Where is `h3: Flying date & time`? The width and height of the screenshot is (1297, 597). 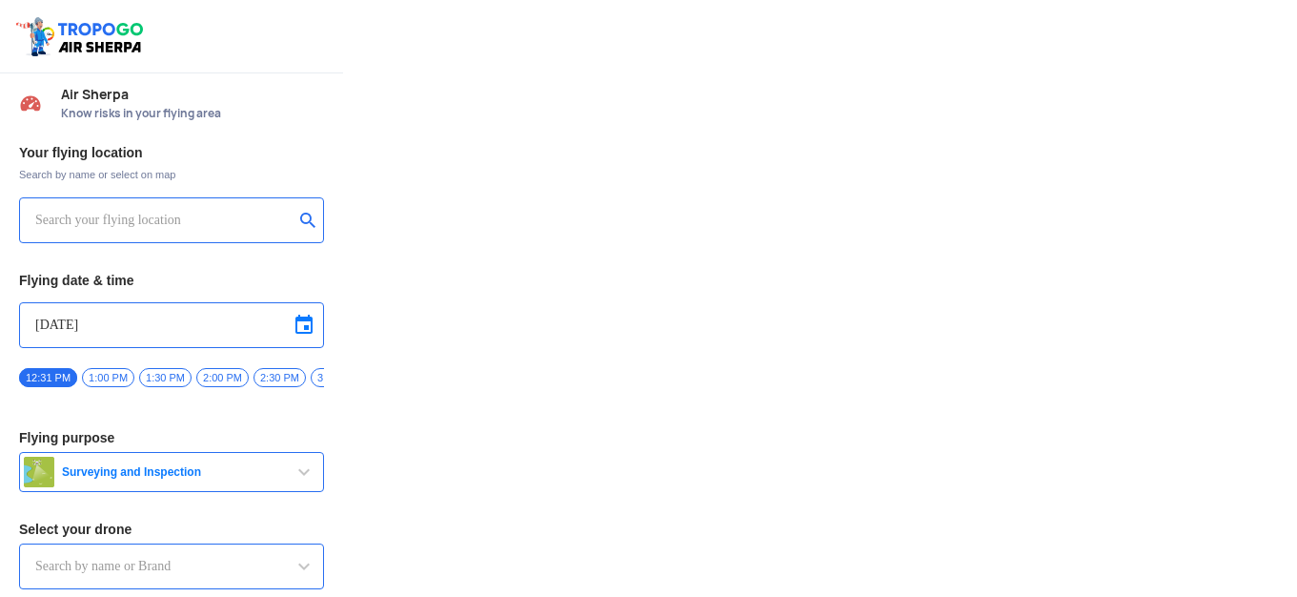 h3: Flying date & time is located at coordinates (172, 280).